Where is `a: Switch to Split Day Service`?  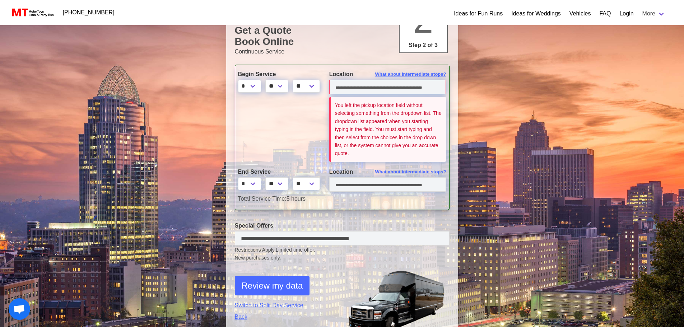 a: Switch to Split Day Service is located at coordinates (286, 306).